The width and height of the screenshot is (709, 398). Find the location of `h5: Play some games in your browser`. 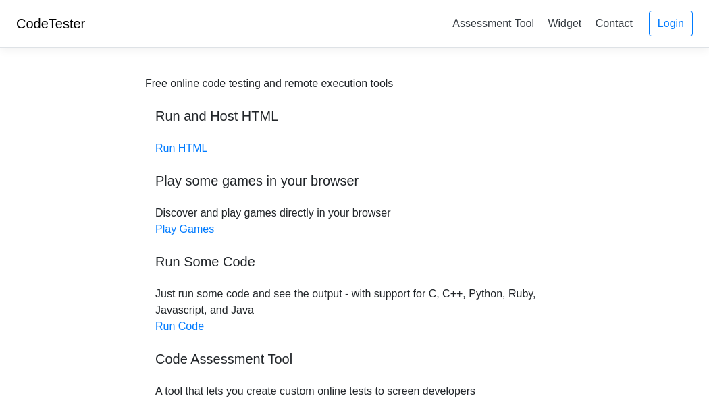

h5: Play some games in your browser is located at coordinates (354, 181).